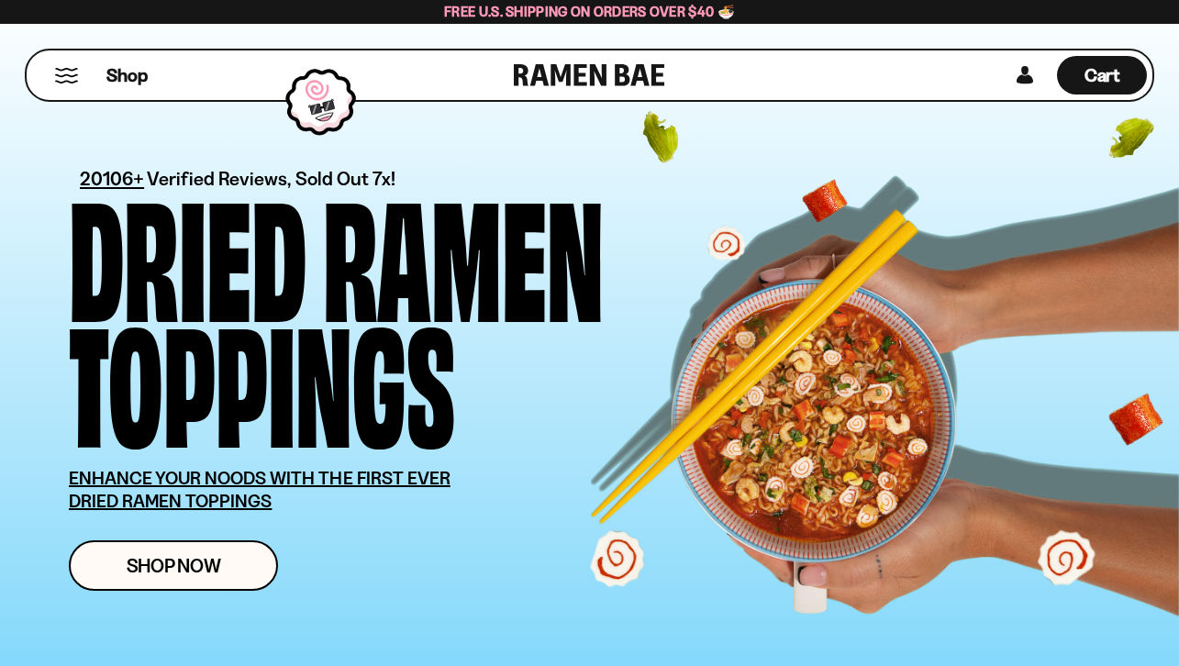 The width and height of the screenshot is (1179, 666). What do you see at coordinates (1102, 75) in the screenshot?
I see `a: Cart` at bounding box center [1102, 75].